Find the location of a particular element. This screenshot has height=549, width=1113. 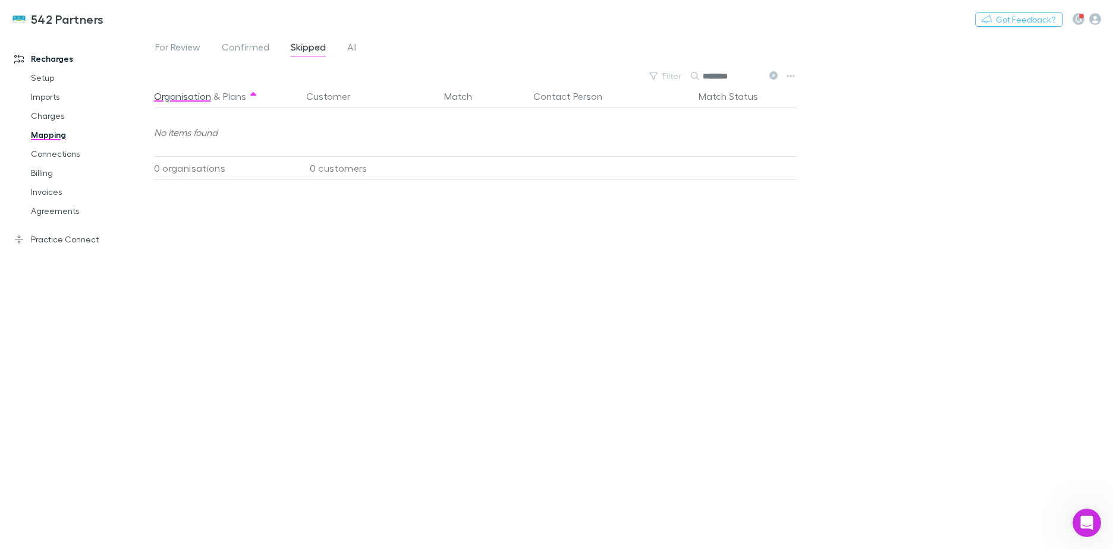

a: Setup is located at coordinates (90, 78).